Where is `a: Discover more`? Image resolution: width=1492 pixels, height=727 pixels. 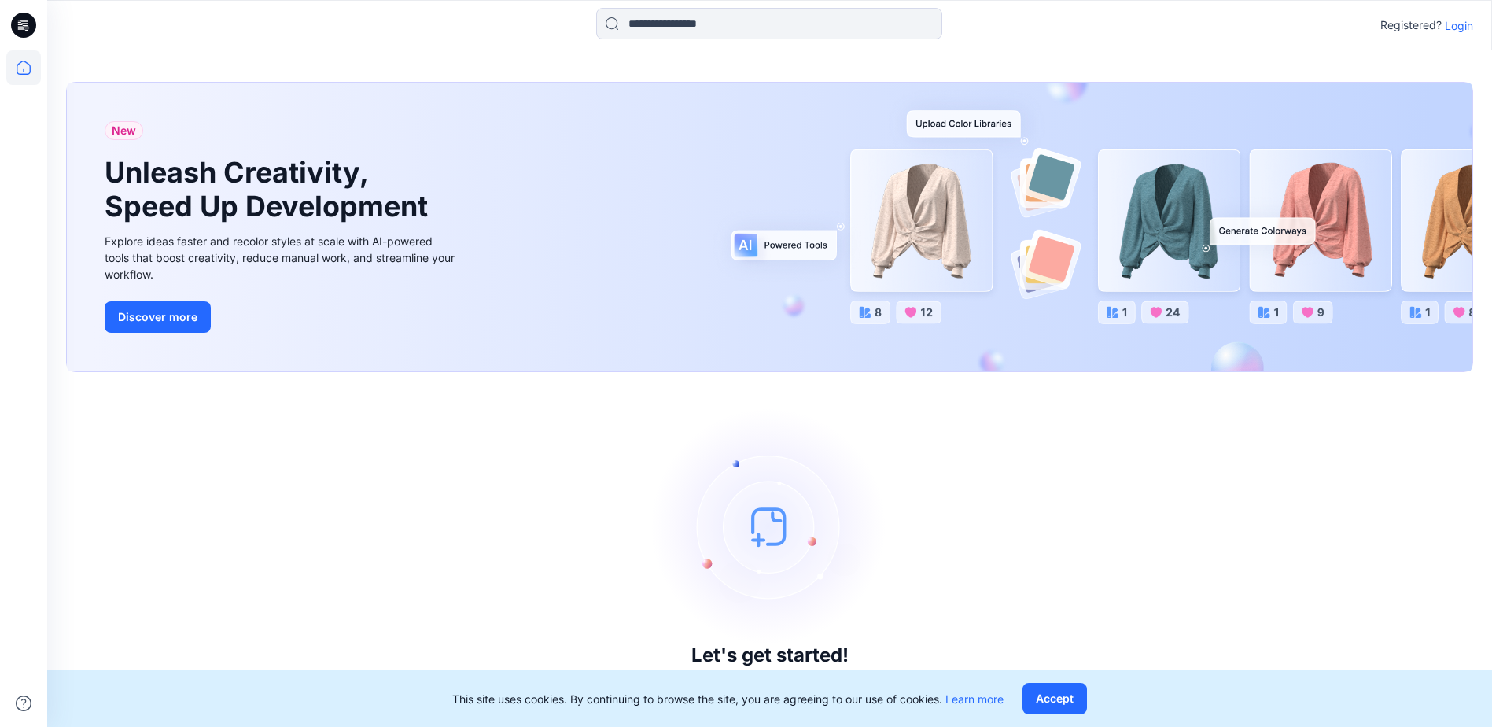 a: Discover more is located at coordinates (282, 317).